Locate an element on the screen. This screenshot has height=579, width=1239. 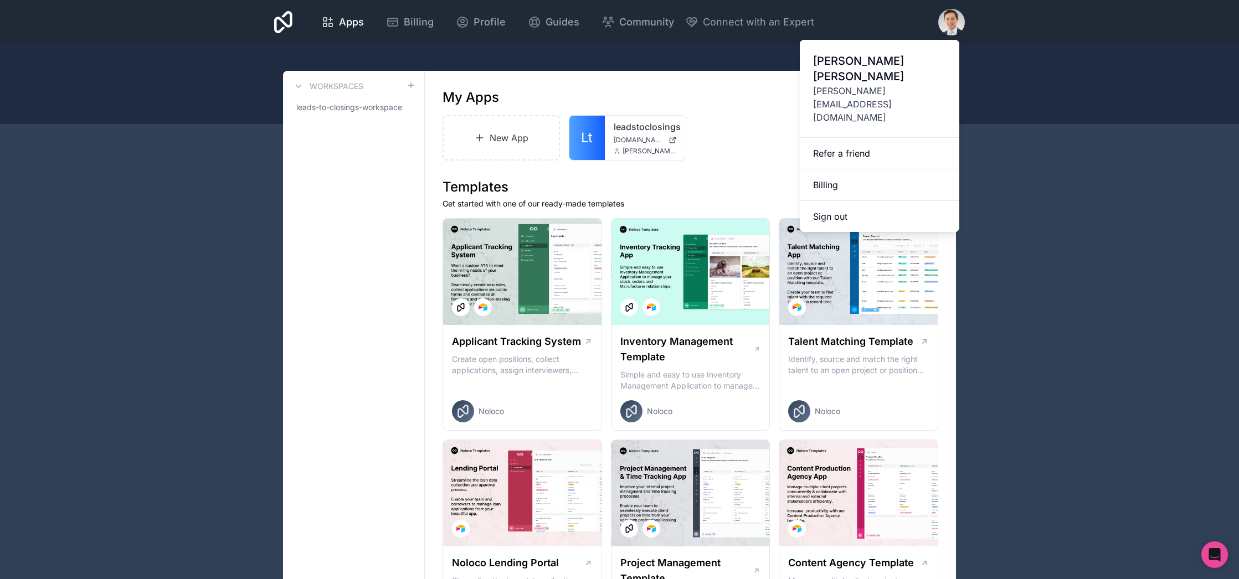
p: Identify, source and match the right talent to an open project or position with our Talent Matchi... is located at coordinates (858, 365).